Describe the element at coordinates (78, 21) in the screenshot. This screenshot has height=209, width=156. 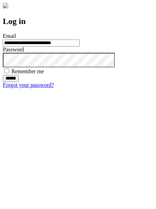
I see `h2: Log in` at that location.